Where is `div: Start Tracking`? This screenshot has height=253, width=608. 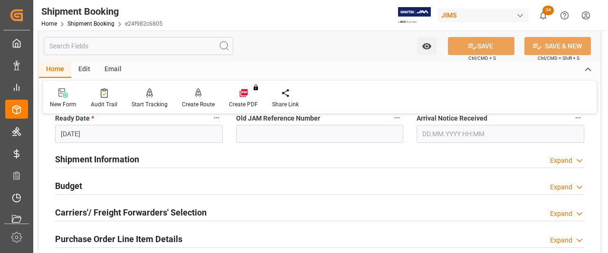
div: Start Tracking is located at coordinates (150, 105).